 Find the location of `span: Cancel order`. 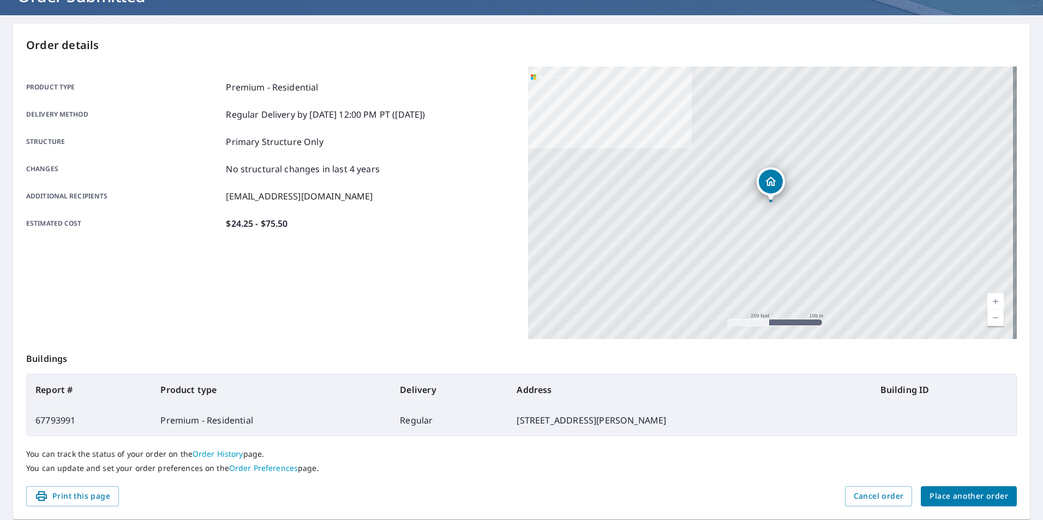

span: Cancel order is located at coordinates (879, 496).